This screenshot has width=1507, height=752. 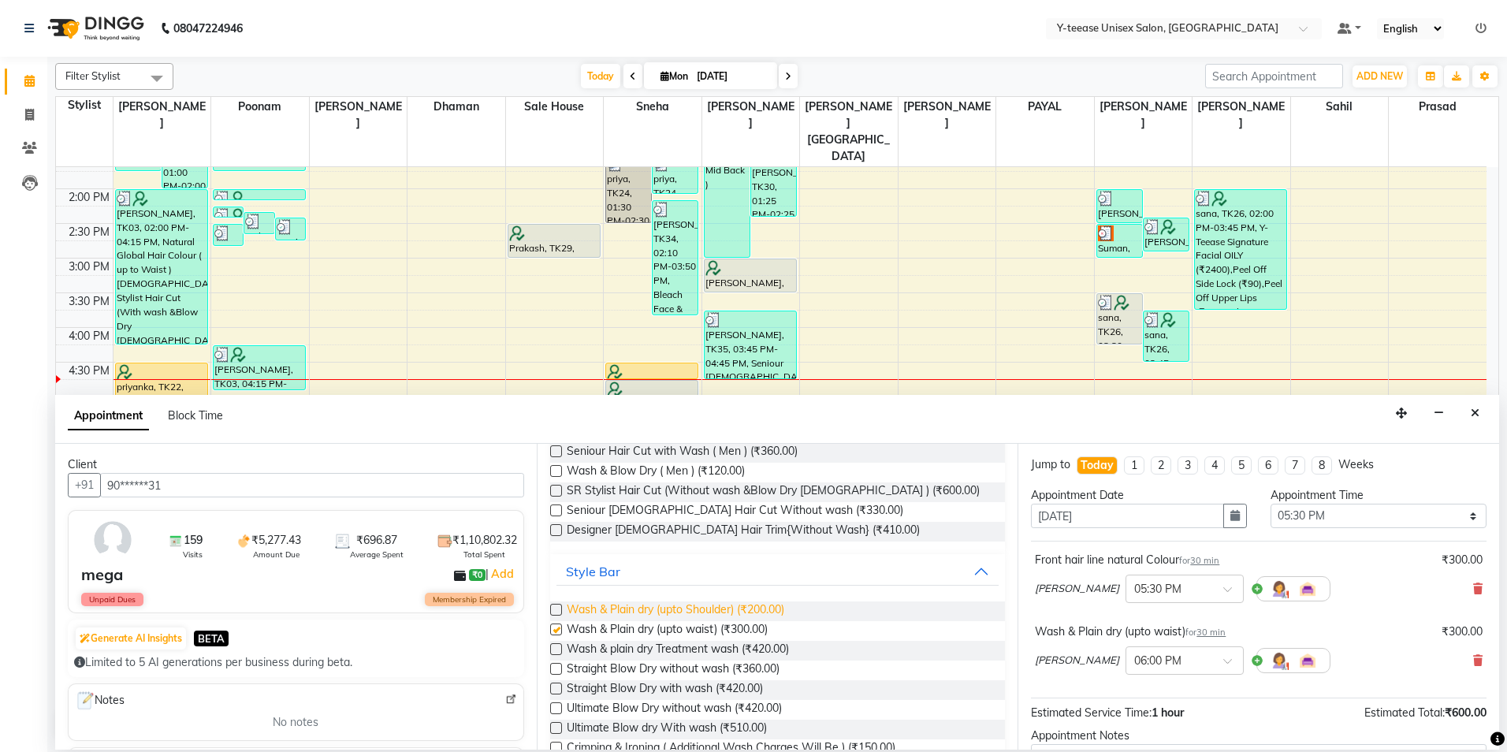 I want to click on span: No notes, so click(x=296, y=722).